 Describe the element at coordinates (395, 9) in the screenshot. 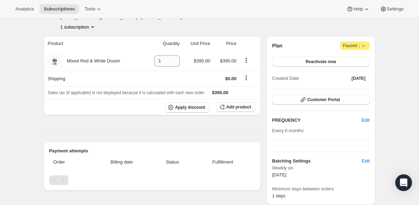

I see `span: Settings` at that location.